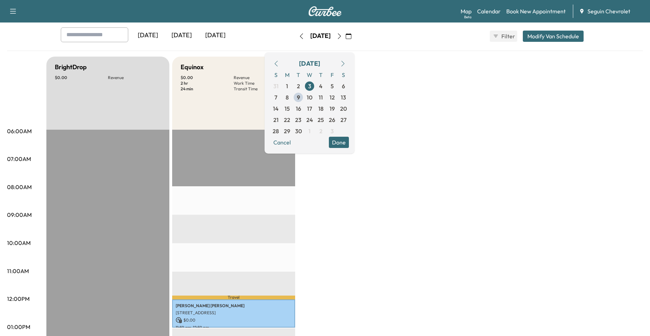  I want to click on span: M, so click(287, 75).